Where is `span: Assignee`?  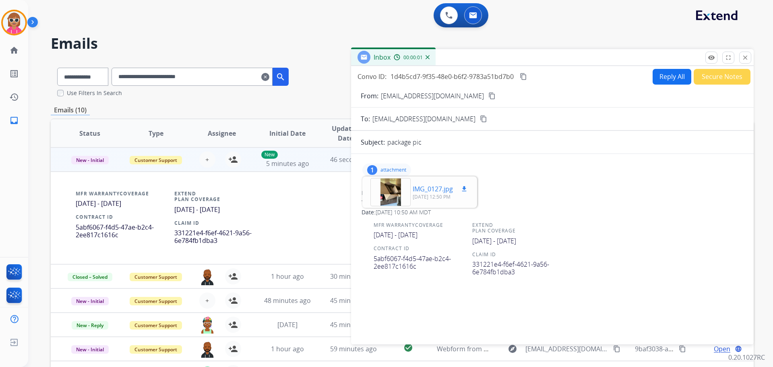 span: Assignee is located at coordinates (222, 133).